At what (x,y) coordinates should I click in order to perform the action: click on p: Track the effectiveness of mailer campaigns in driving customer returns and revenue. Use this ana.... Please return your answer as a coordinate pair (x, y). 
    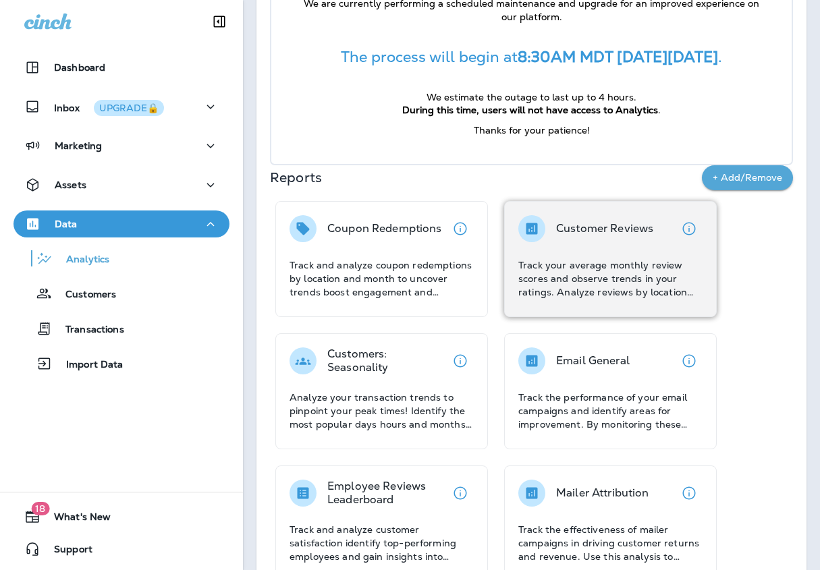
    Looking at the image, I should click on (610, 543).